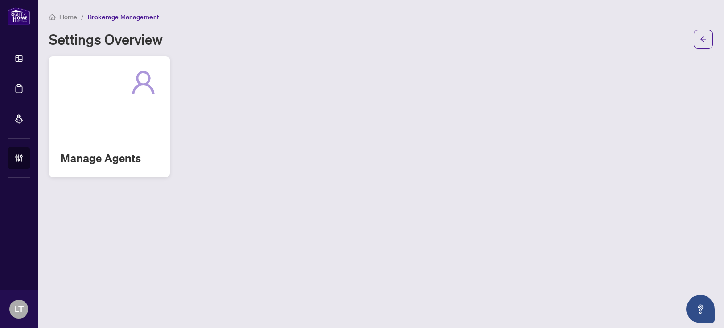 The image size is (724, 328). Describe the element at coordinates (19, 309) in the screenshot. I see `span: LT` at that location.